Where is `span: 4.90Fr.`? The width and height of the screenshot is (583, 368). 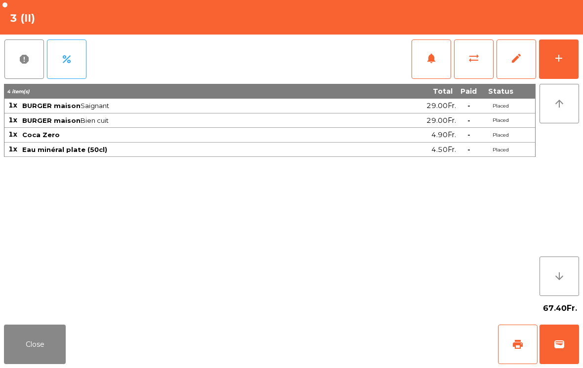
span: 4.90Fr. is located at coordinates (444, 135).